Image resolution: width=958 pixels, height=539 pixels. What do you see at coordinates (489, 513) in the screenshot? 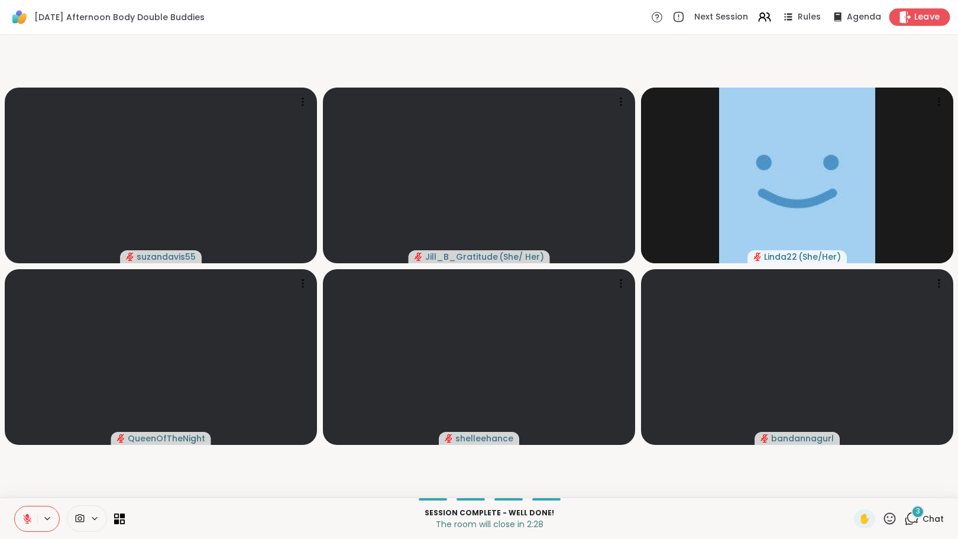
I see `p: Session Complete - well done!` at bounding box center [489, 513].